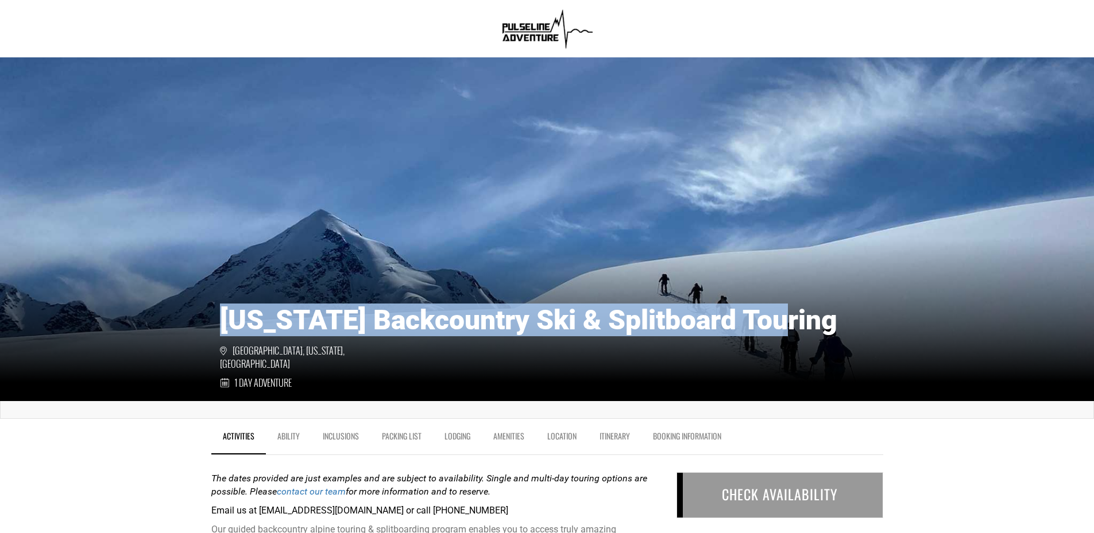  I want to click on strong: The dates provided are just examples and are subject to availability. Single and multi-day tourin..., so click(429, 485).